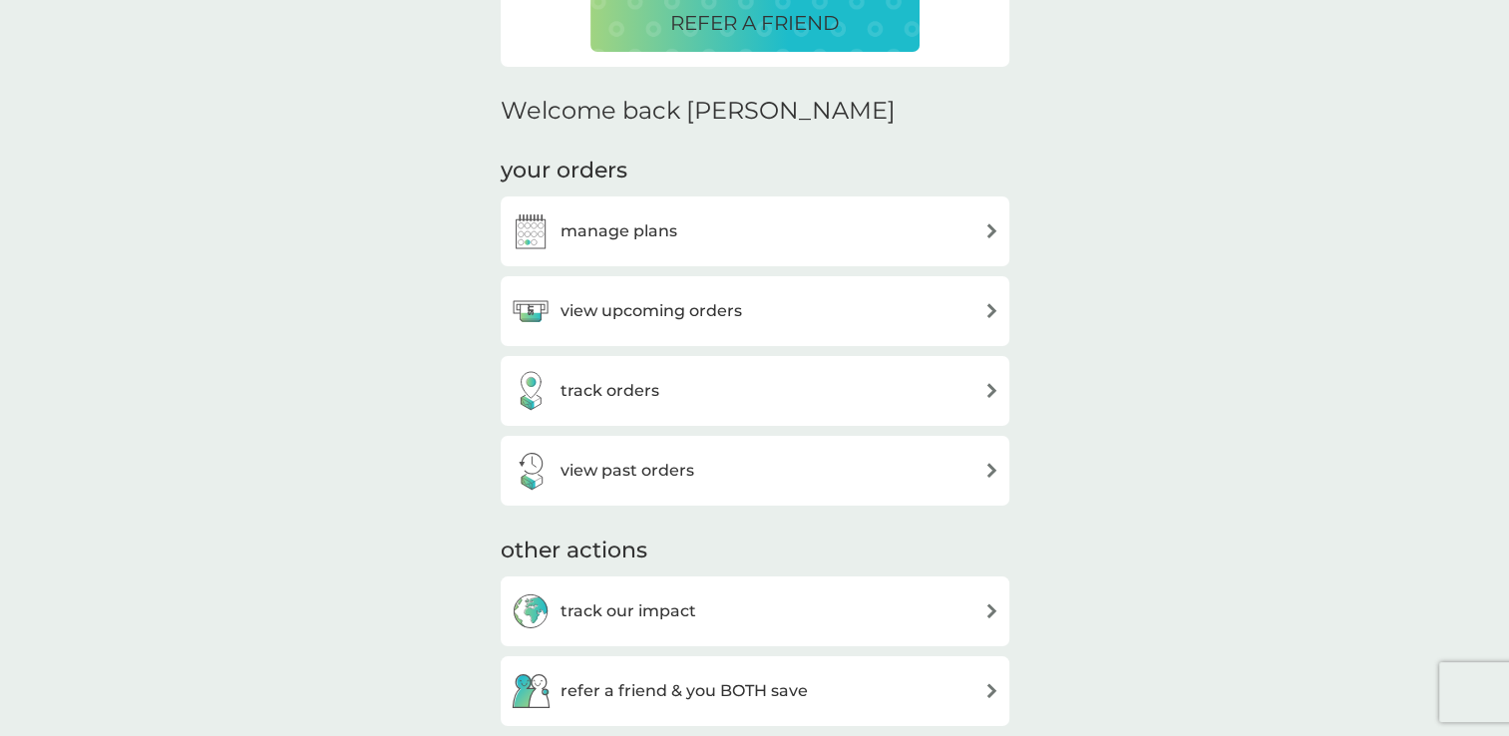 This screenshot has width=1509, height=736. I want to click on h3: view upcoming orders, so click(651, 311).